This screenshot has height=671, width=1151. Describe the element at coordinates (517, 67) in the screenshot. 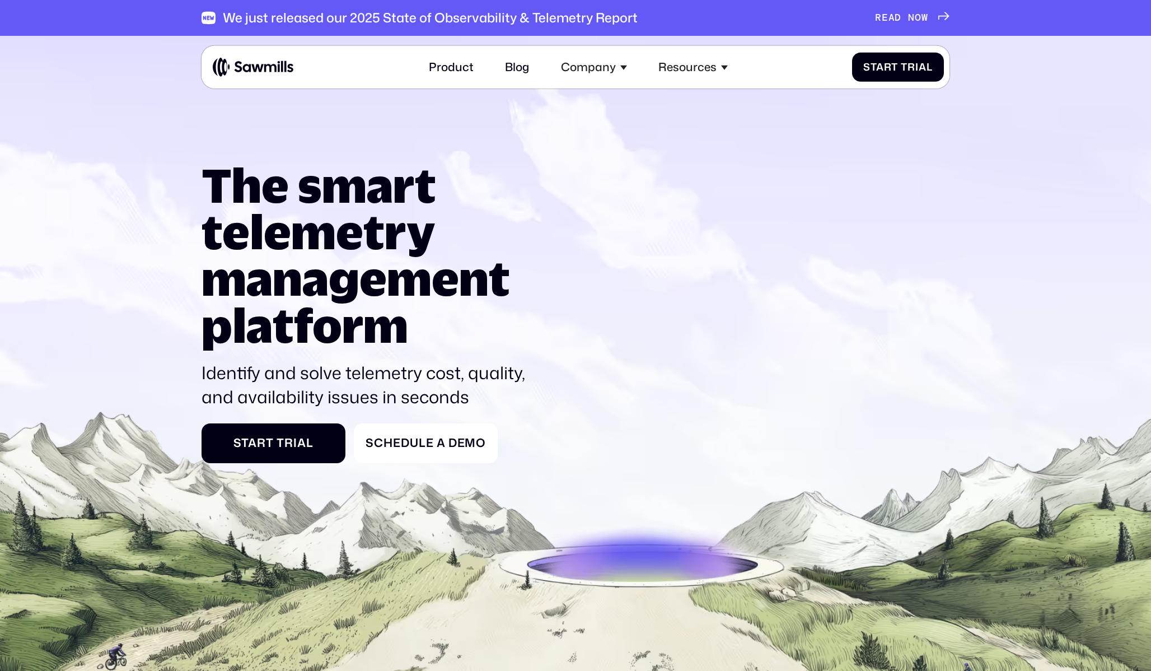

I see `a: Blog` at that location.